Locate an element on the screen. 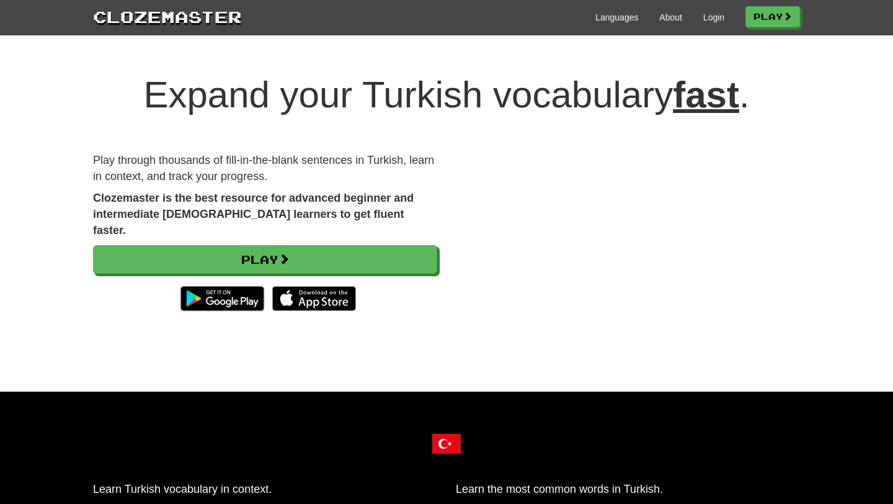 The height and width of the screenshot is (504, 893). img: Download_on_the_App_Store_Badge_US-UK_135x40-25178aeef6eb6b83b96f5f2d004eda3bffbb37122de64afbaef7... is located at coordinates (314, 298).